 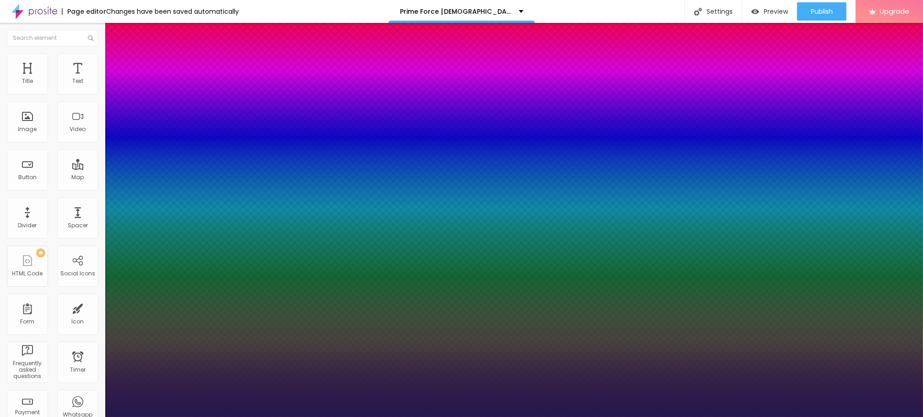 I want to click on div: Button, so click(x=27, y=177).